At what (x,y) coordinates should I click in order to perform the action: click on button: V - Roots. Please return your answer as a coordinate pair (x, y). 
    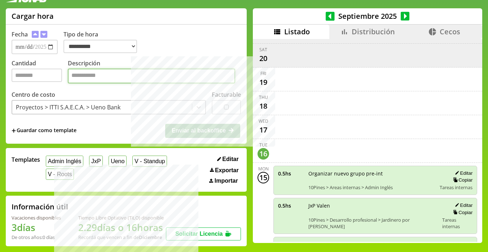
    Looking at the image, I should click on (60, 174).